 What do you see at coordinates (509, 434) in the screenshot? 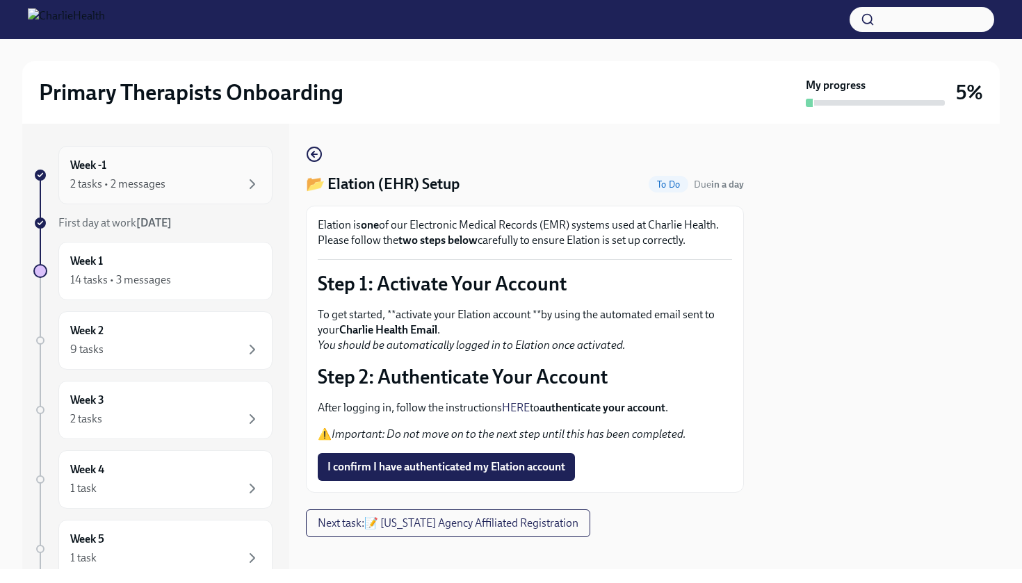
I see `em: Important: Do not move on to the next step until this has been completed.` at bounding box center [509, 434].